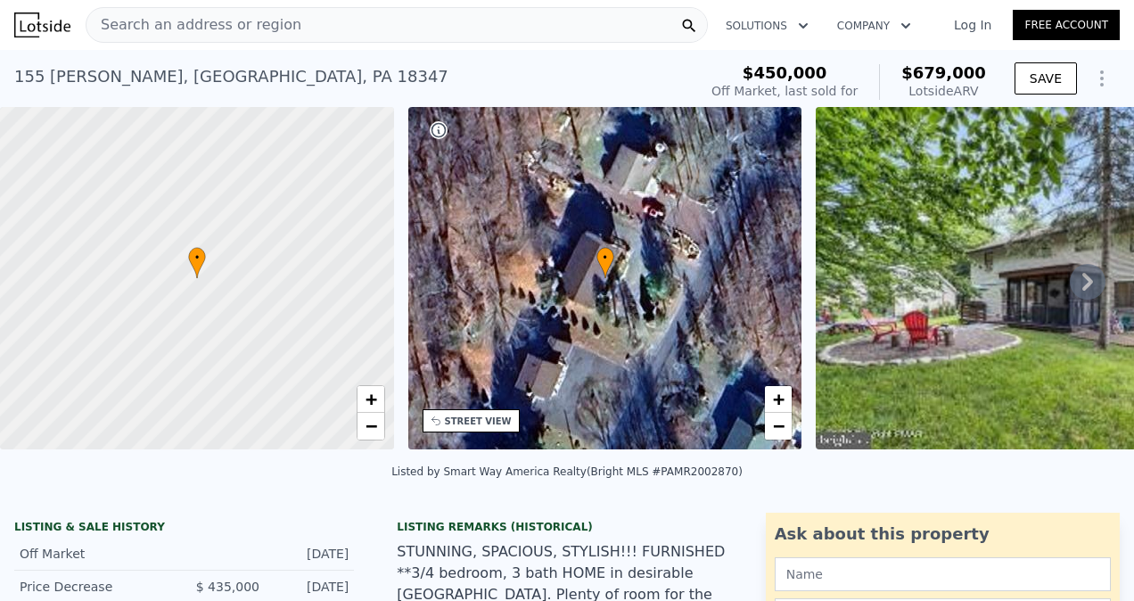 The image size is (1134, 601). I want to click on div: LISTING & SALE HISTORY, so click(184, 529).